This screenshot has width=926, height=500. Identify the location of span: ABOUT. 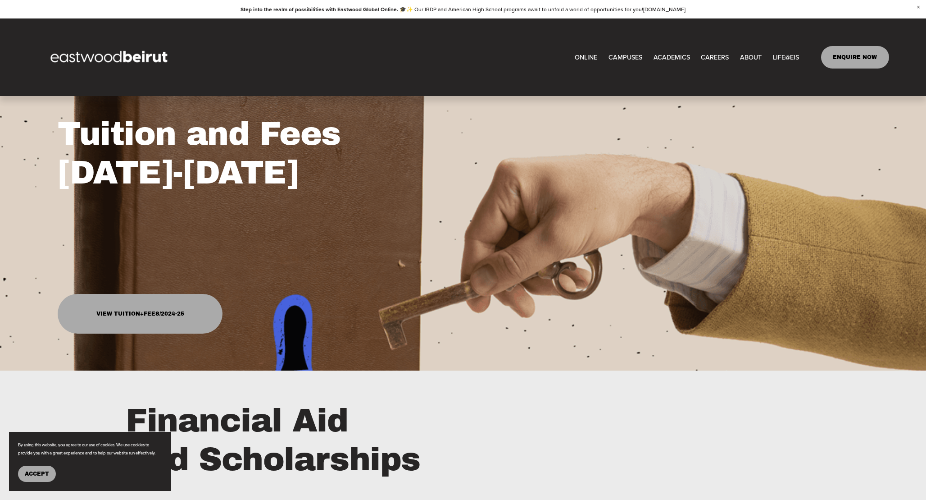
(751, 57).